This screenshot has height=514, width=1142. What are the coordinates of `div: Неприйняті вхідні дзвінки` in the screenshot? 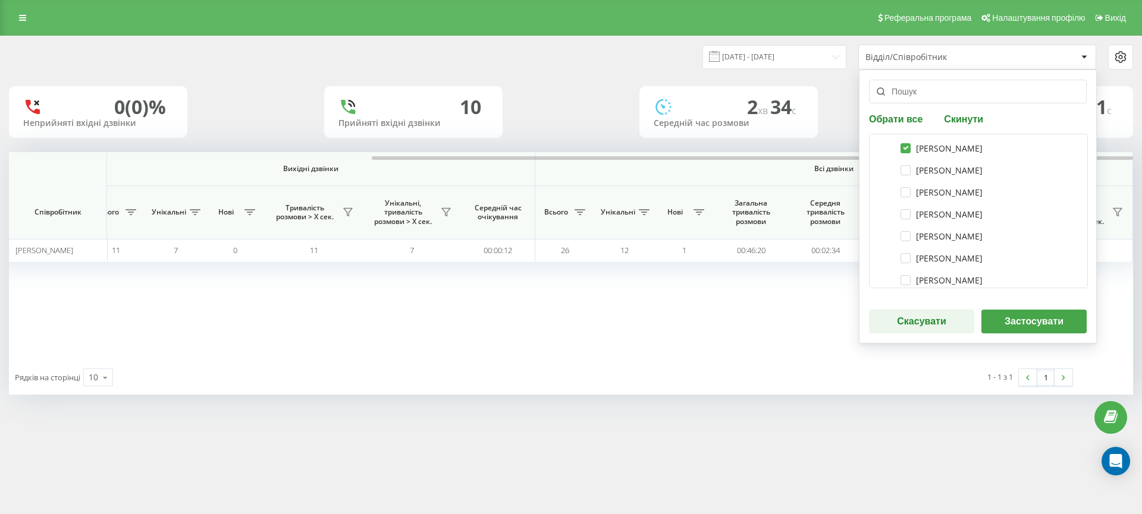 It's located at (98, 123).